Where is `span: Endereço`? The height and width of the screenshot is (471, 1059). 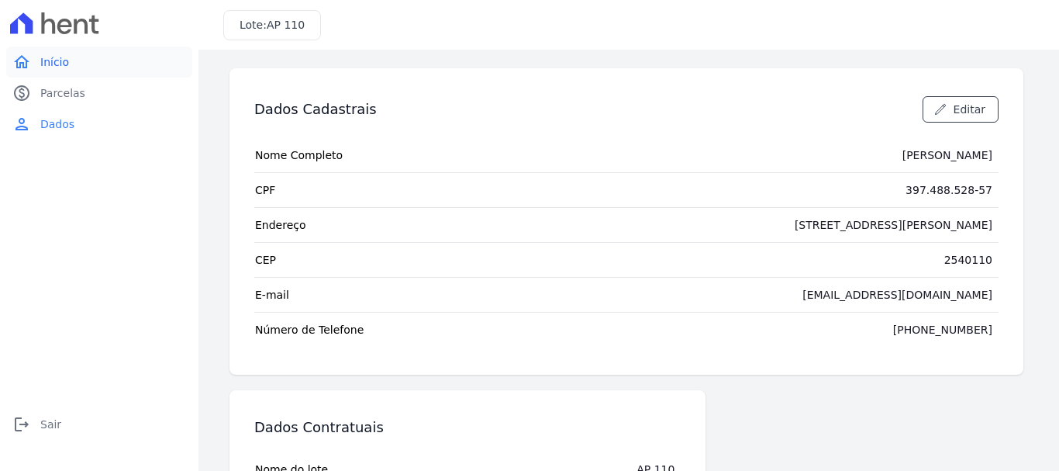 span: Endereço is located at coordinates (281, 225).